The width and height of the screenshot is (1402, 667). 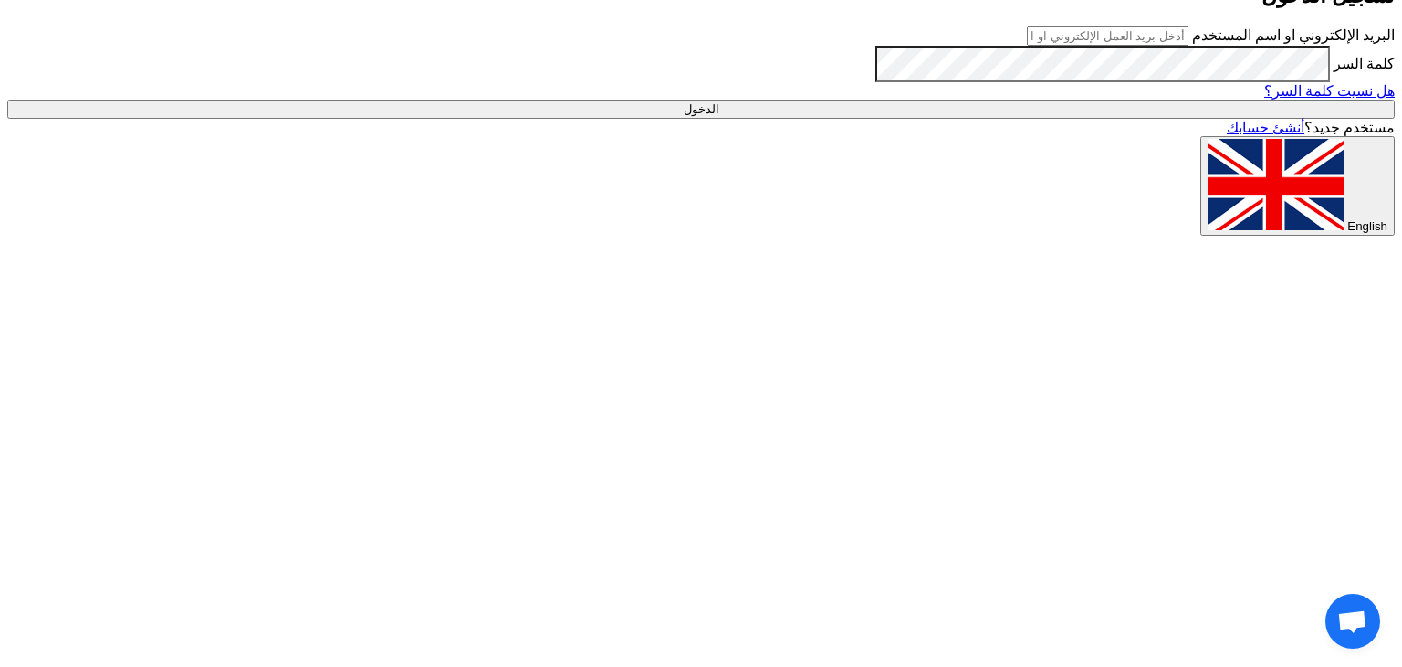 What do you see at coordinates (1297, 185) in the screenshot?
I see `button: English` at bounding box center [1297, 185].